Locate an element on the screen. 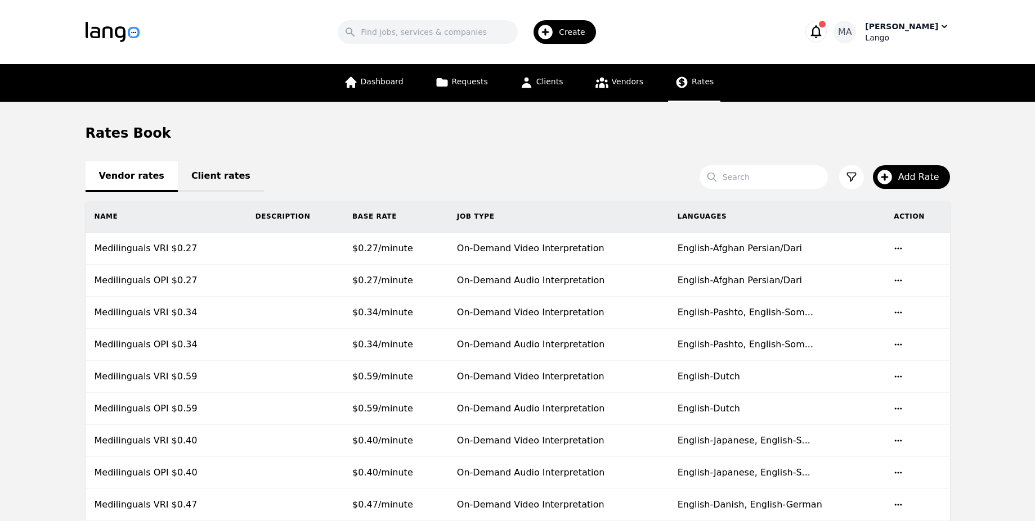 The height and width of the screenshot is (521, 1035). th: Job Type is located at coordinates (558, 217).